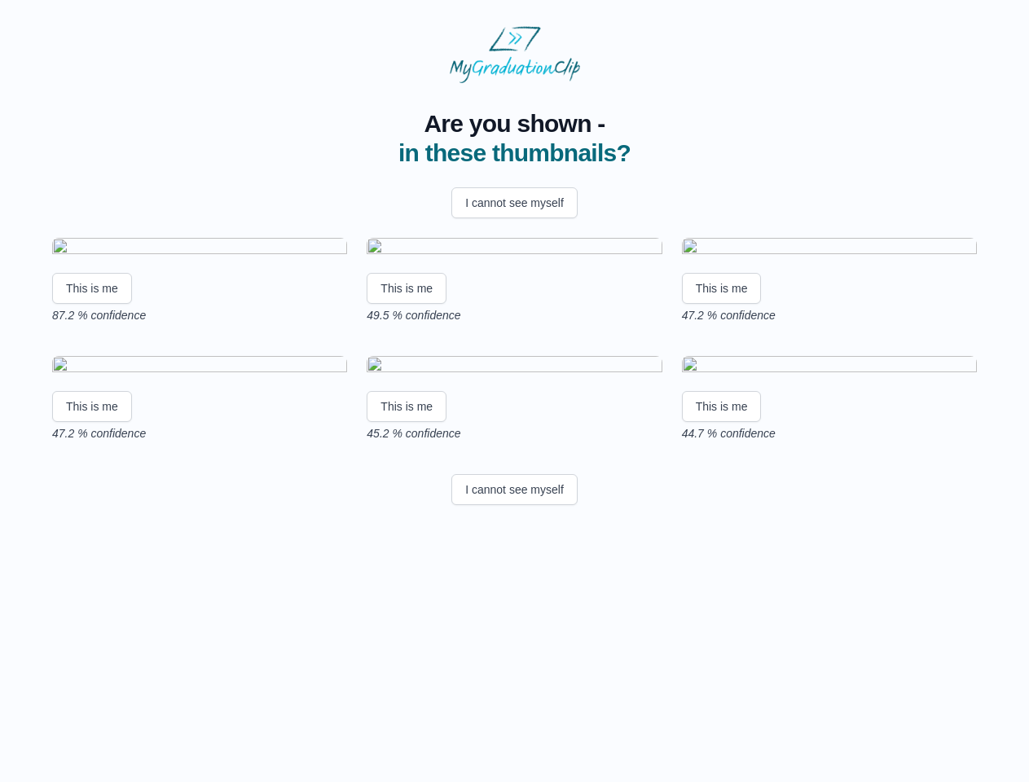 The height and width of the screenshot is (782, 1029). What do you see at coordinates (514, 124) in the screenshot?
I see `span: Are you shown -` at bounding box center [514, 124].